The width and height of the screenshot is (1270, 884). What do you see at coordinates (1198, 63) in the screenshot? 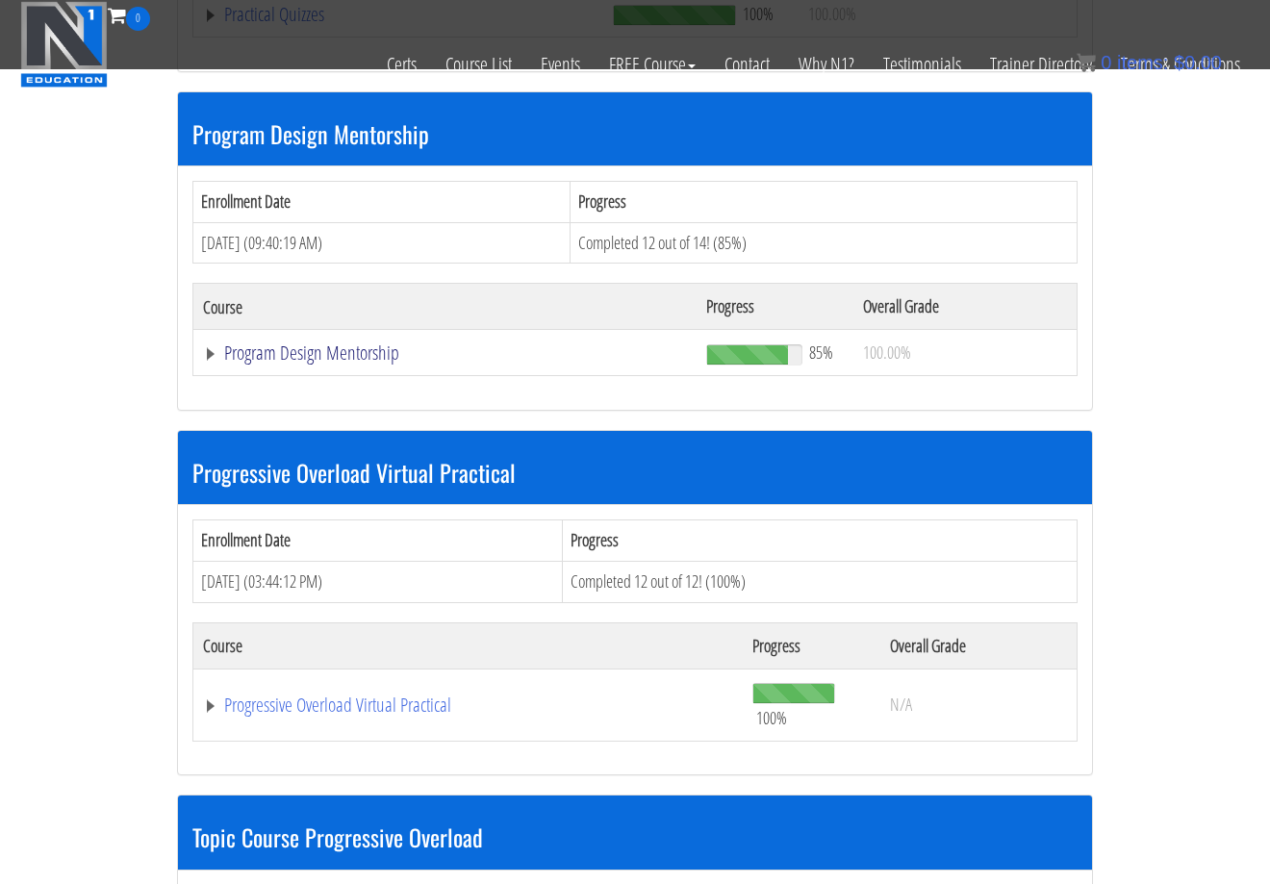
I see `bdi: 0.00` at bounding box center [1198, 63].